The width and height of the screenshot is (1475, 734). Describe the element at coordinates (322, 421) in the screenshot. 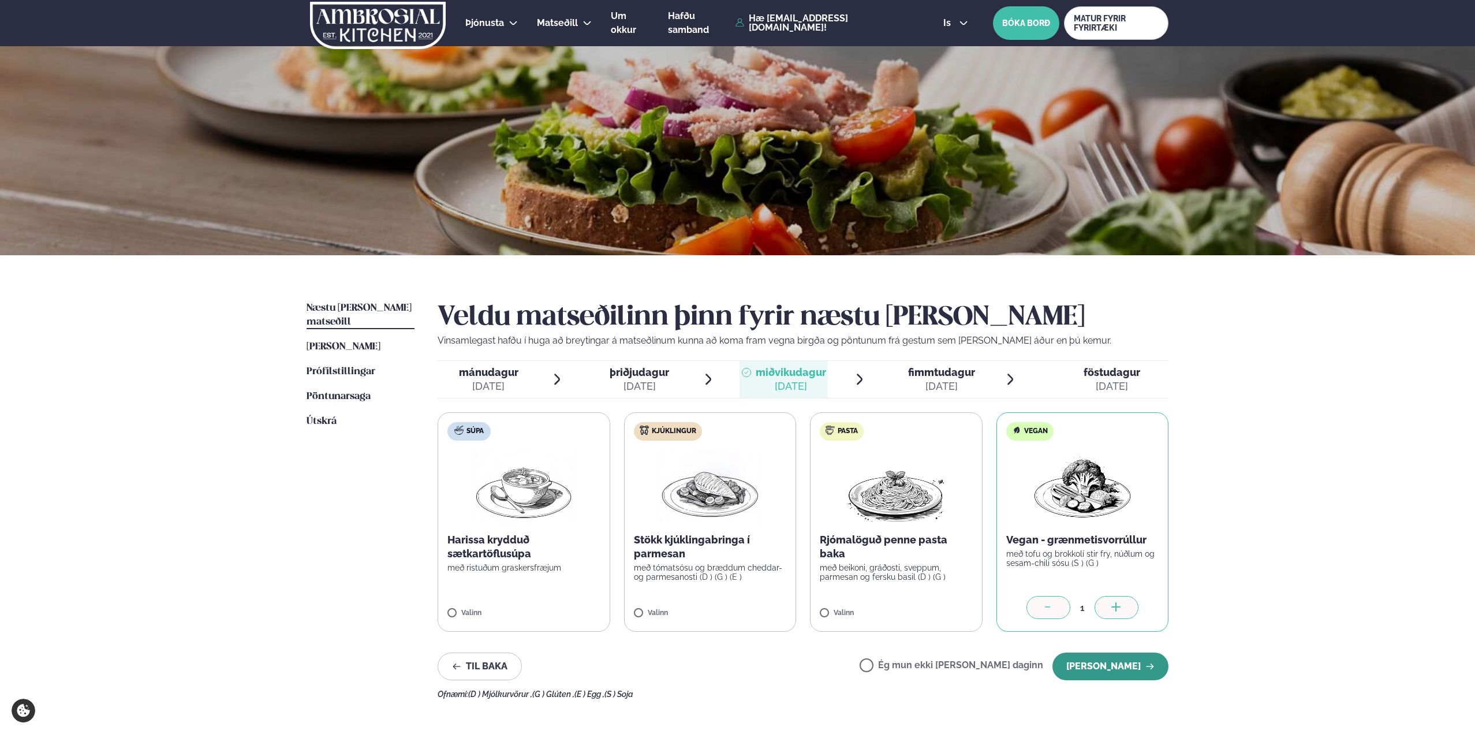

I see `span: Útskrá` at that location.